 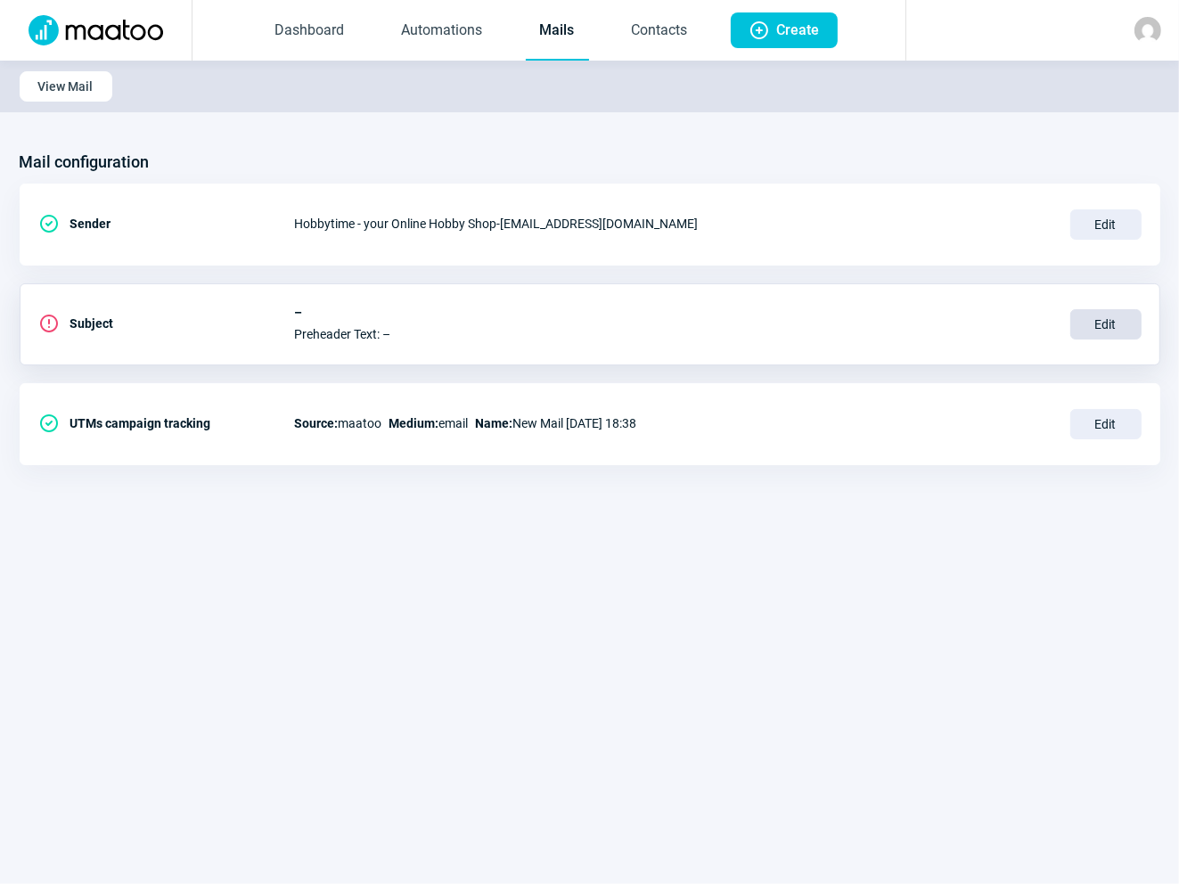 What do you see at coordinates (66, 86) in the screenshot?
I see `button: View Mail` at bounding box center [66, 86].